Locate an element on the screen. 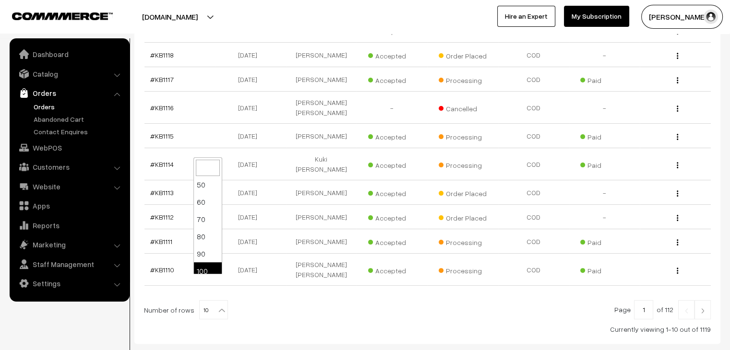 The width and height of the screenshot is (730, 350). a: My Subscription is located at coordinates (596, 16).